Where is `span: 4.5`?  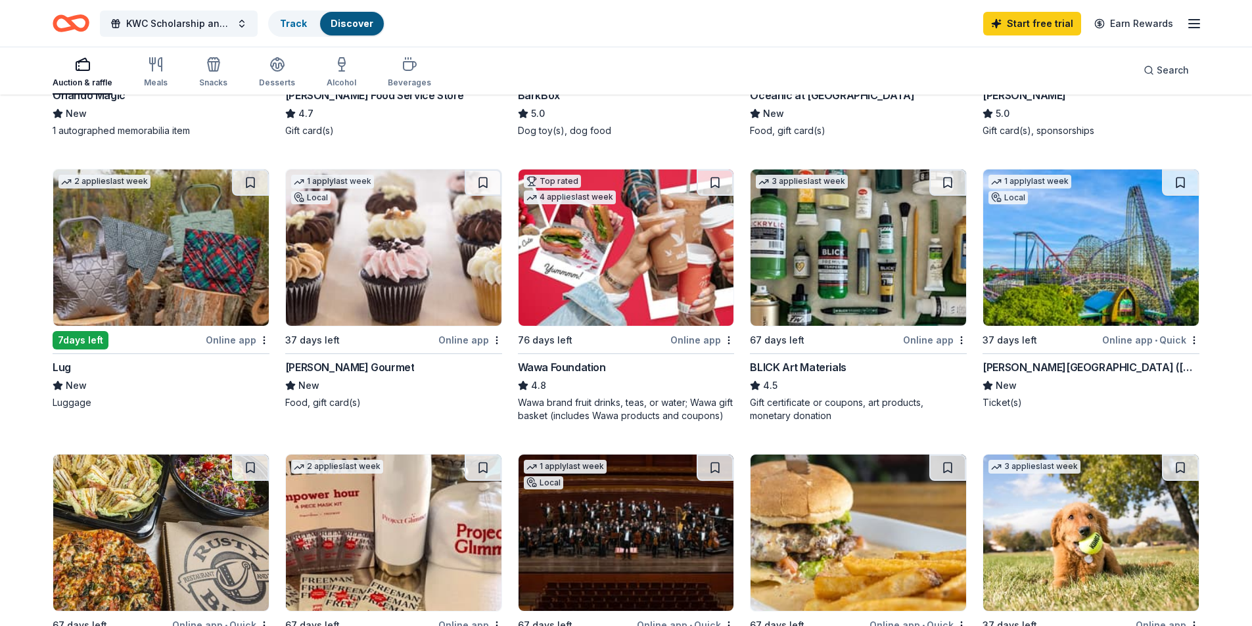
span: 4.5 is located at coordinates (770, 386).